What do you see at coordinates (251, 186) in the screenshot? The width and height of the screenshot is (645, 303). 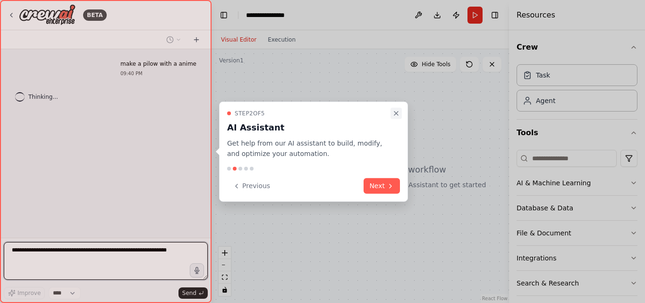 I see `button: Previous` at bounding box center [251, 186].